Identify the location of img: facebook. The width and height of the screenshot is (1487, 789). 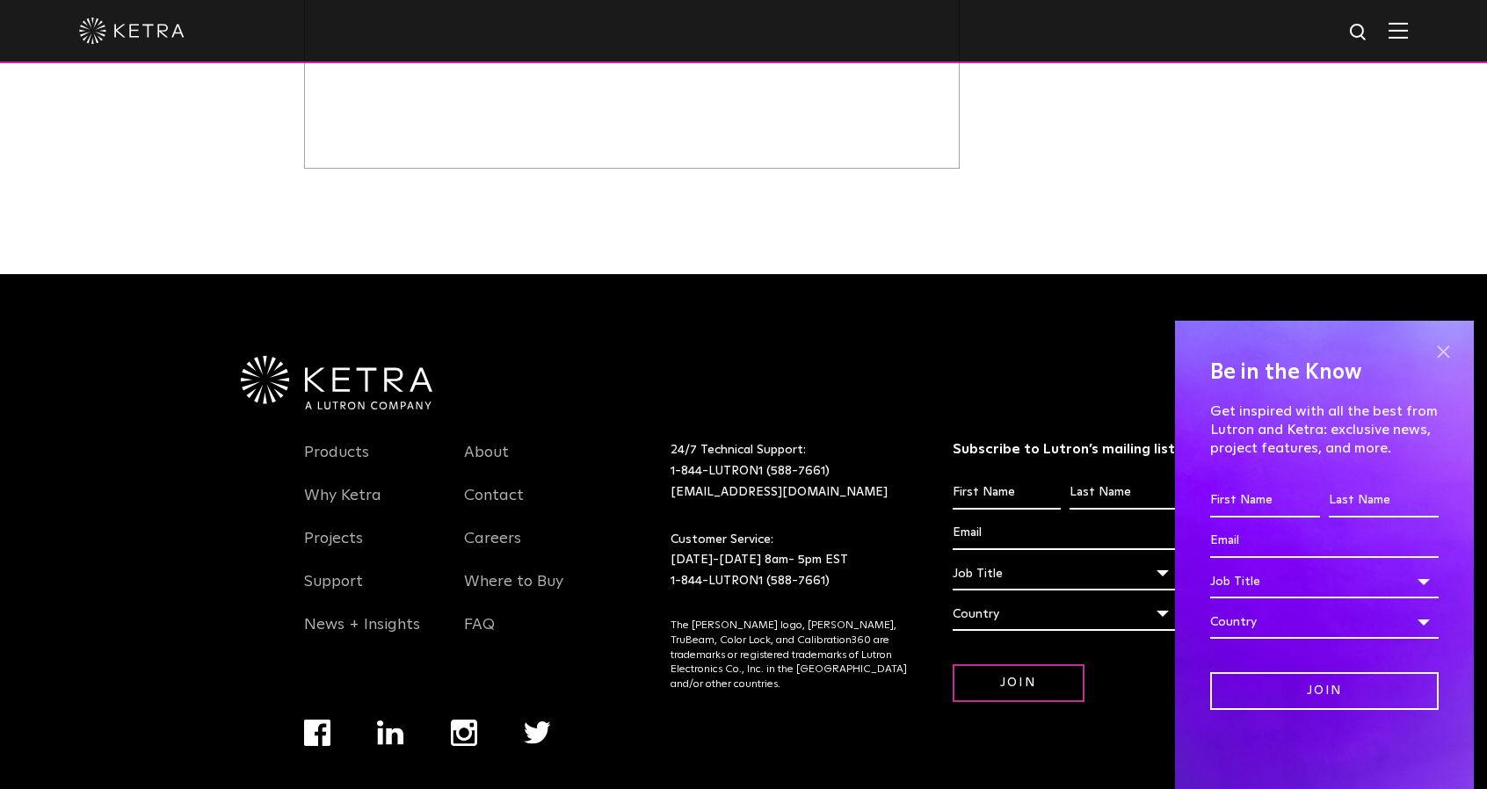
(317, 733).